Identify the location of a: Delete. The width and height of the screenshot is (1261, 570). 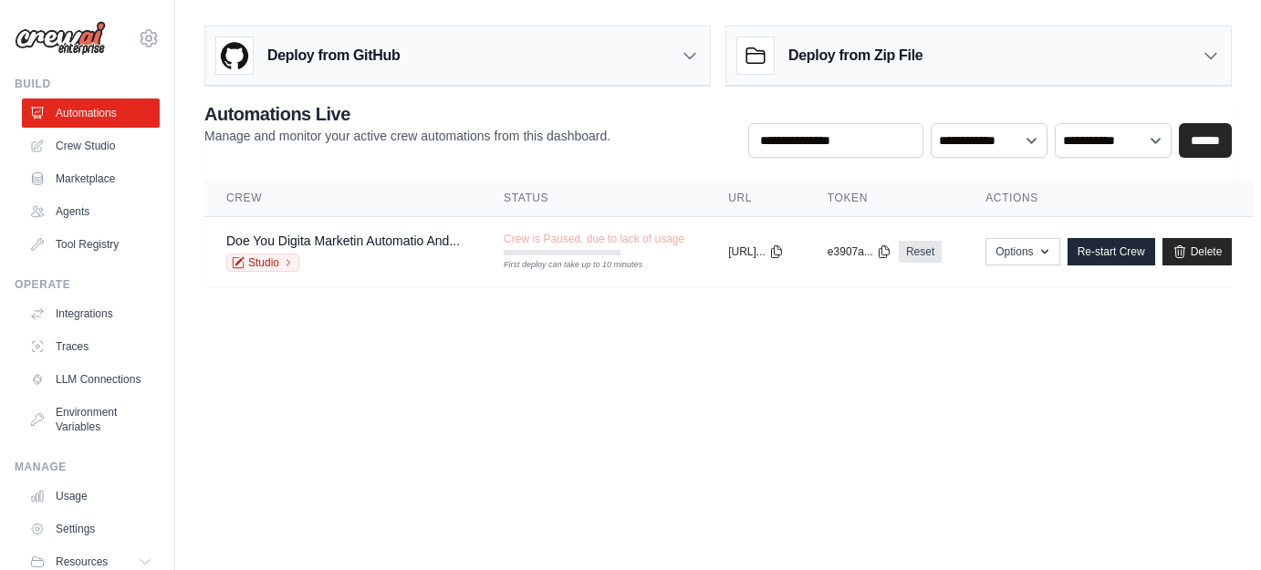
(1197, 252).